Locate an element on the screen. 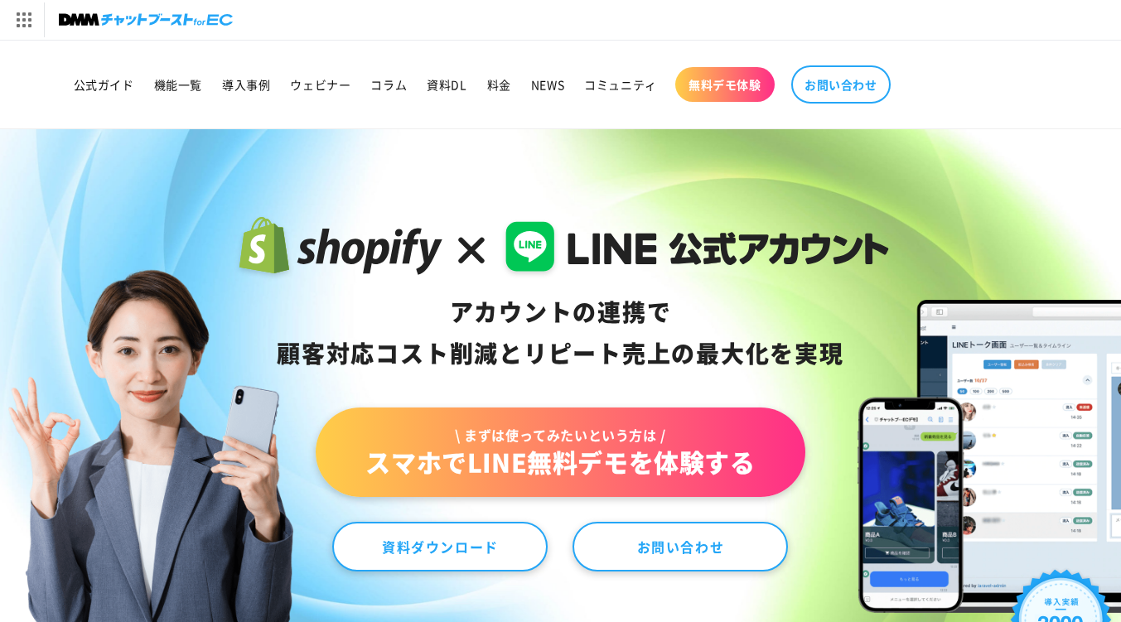 This screenshot has height=622, width=1121. img: チャットブーストforEC is located at coordinates (146, 20).